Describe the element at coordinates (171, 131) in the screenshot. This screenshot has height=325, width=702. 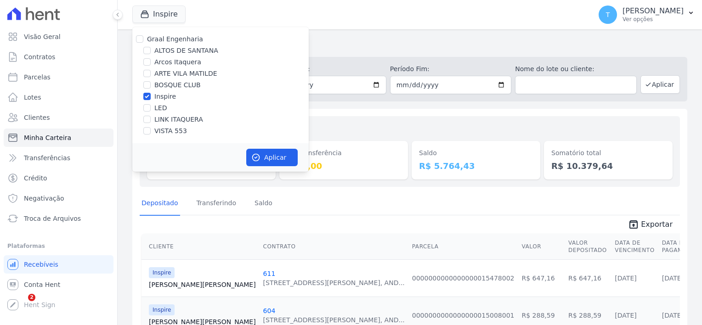
I see `label: VISTA 553` at that location.